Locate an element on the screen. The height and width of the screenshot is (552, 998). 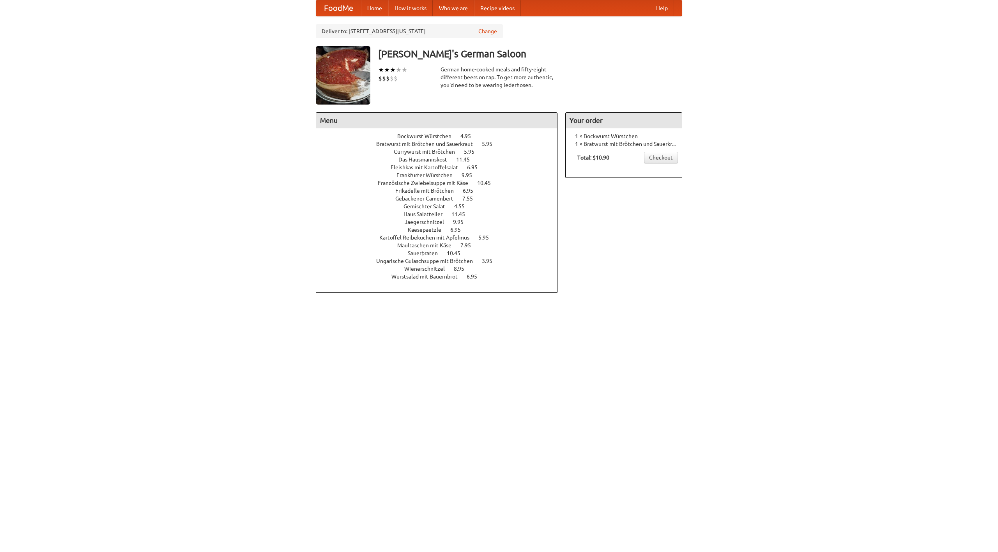
img: angular.jpg is located at coordinates (343, 75).